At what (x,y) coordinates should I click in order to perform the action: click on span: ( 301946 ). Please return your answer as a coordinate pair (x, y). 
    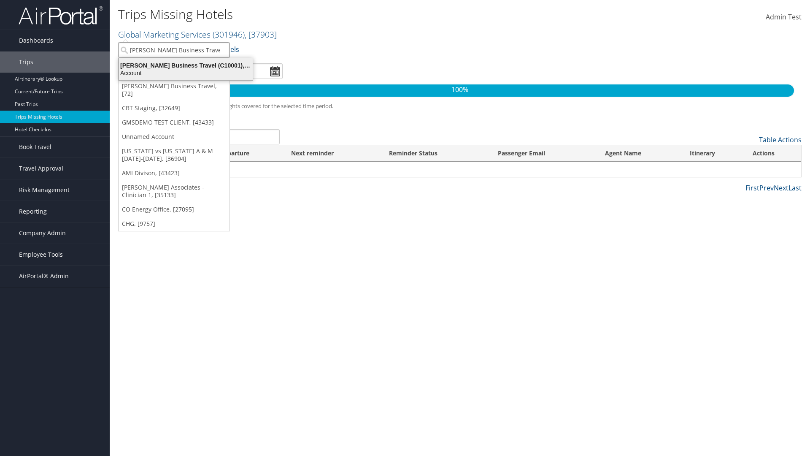
    Looking at the image, I should click on (229, 34).